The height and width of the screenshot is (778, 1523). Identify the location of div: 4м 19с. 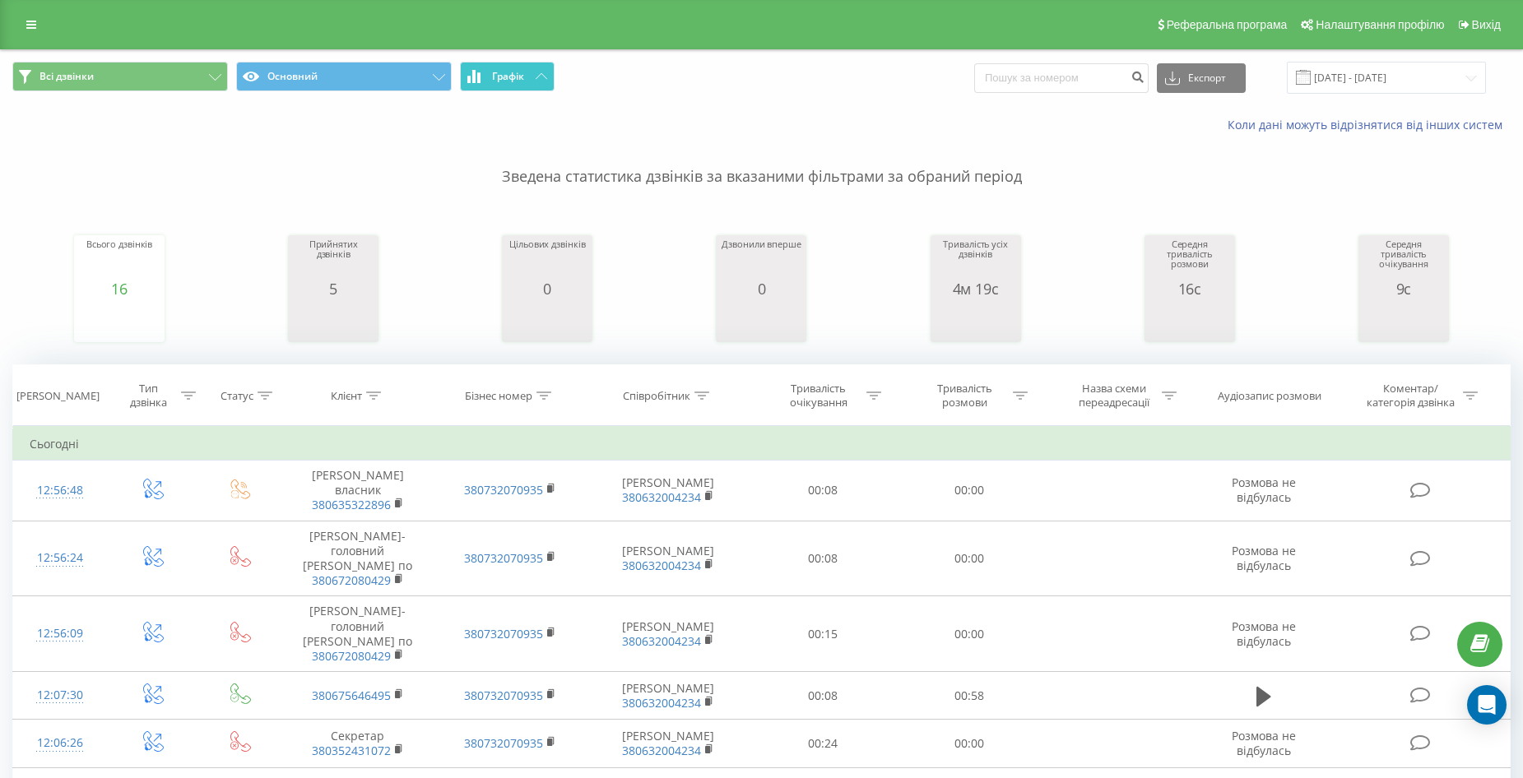
(976, 289).